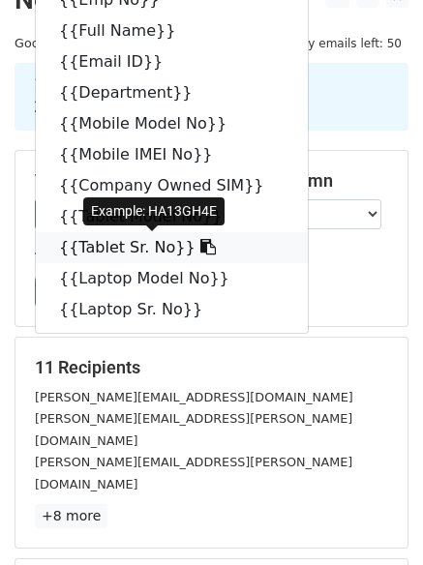 Image resolution: width=423 pixels, height=565 pixels. Describe the element at coordinates (71, 516) in the screenshot. I see `a: +8 more` at that location.